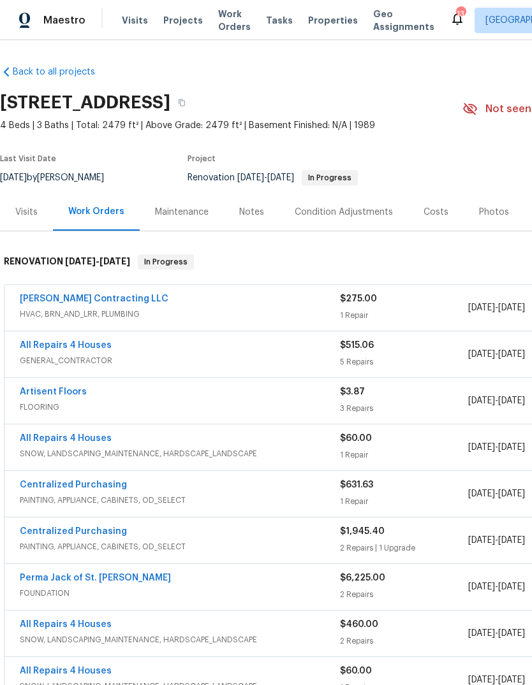 The height and width of the screenshot is (685, 532). I want to click on div: 5 Repairs, so click(403, 362).